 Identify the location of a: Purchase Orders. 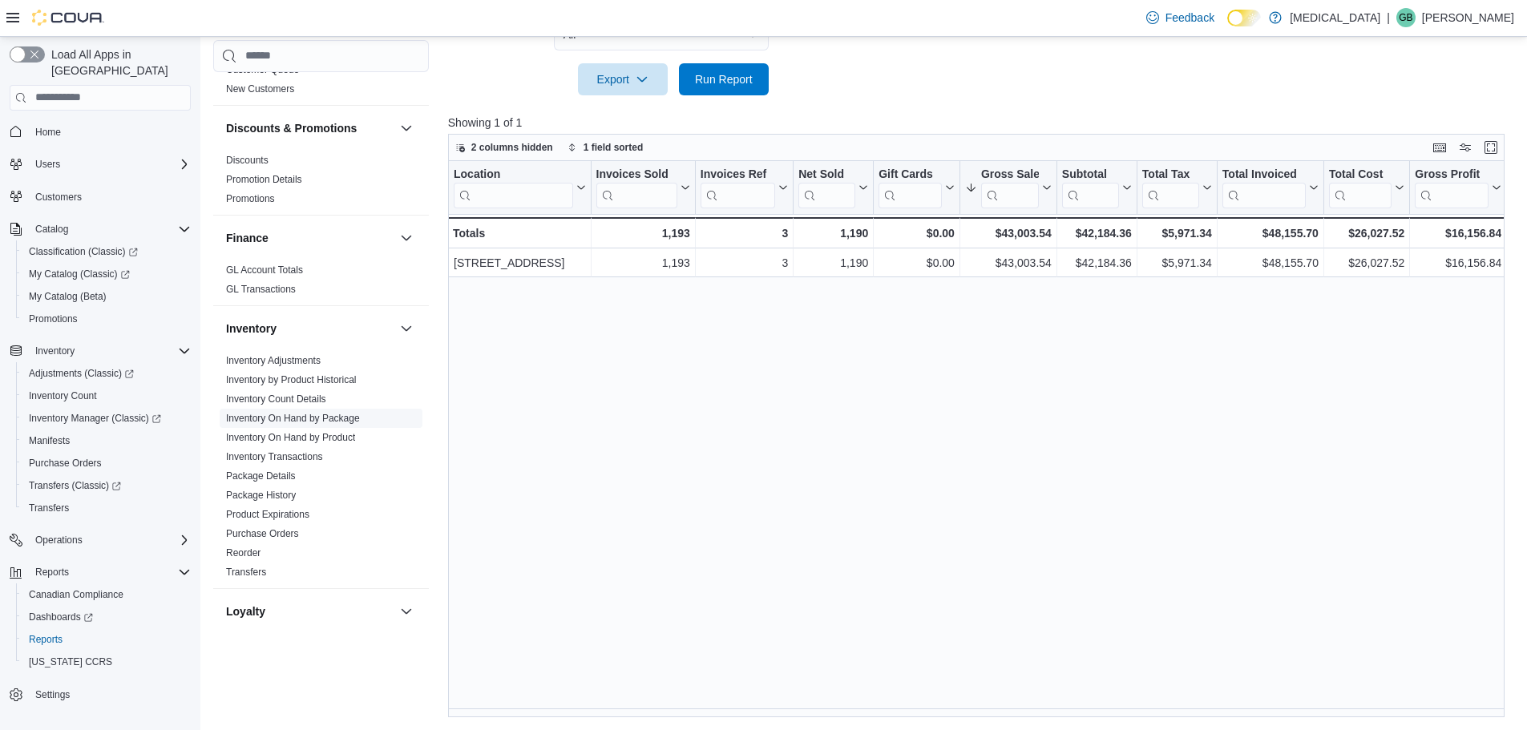
(65, 463).